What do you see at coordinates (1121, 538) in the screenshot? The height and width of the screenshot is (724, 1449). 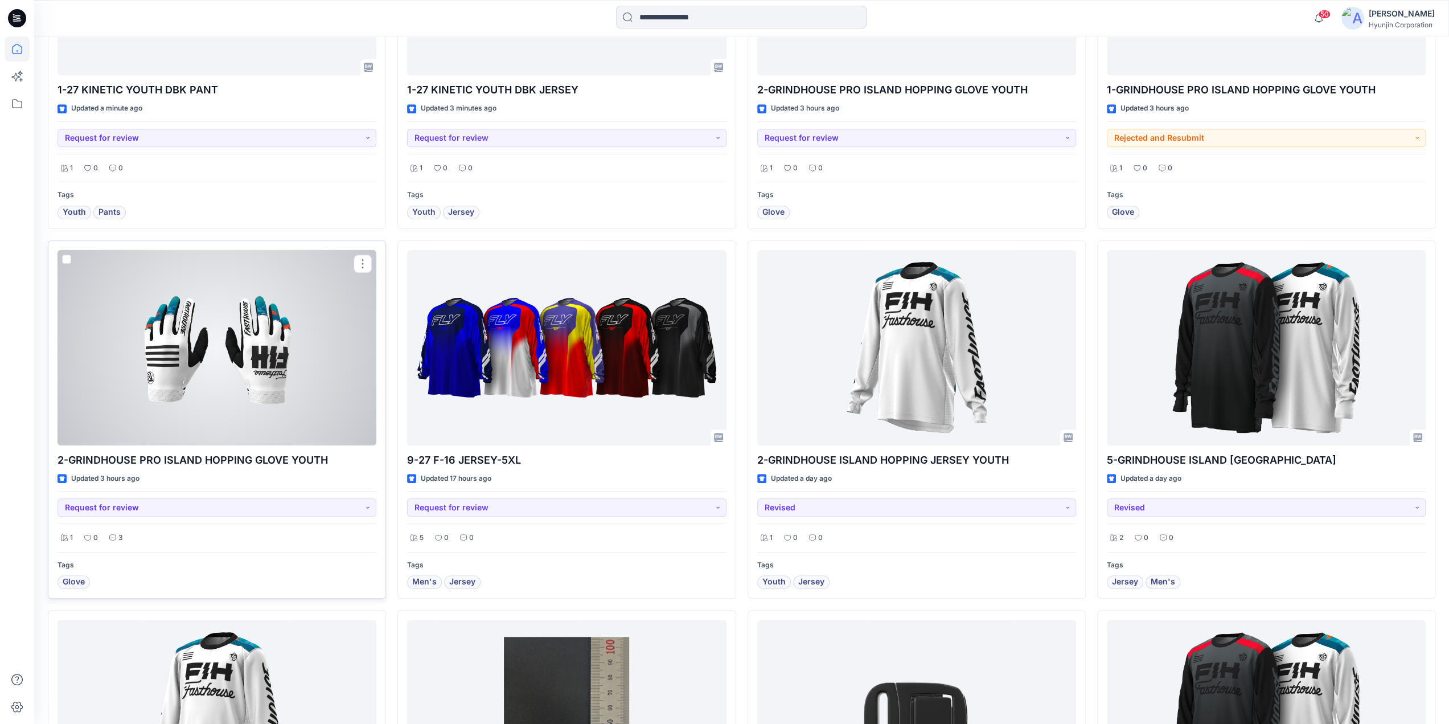 I see `p: 2` at bounding box center [1121, 538].